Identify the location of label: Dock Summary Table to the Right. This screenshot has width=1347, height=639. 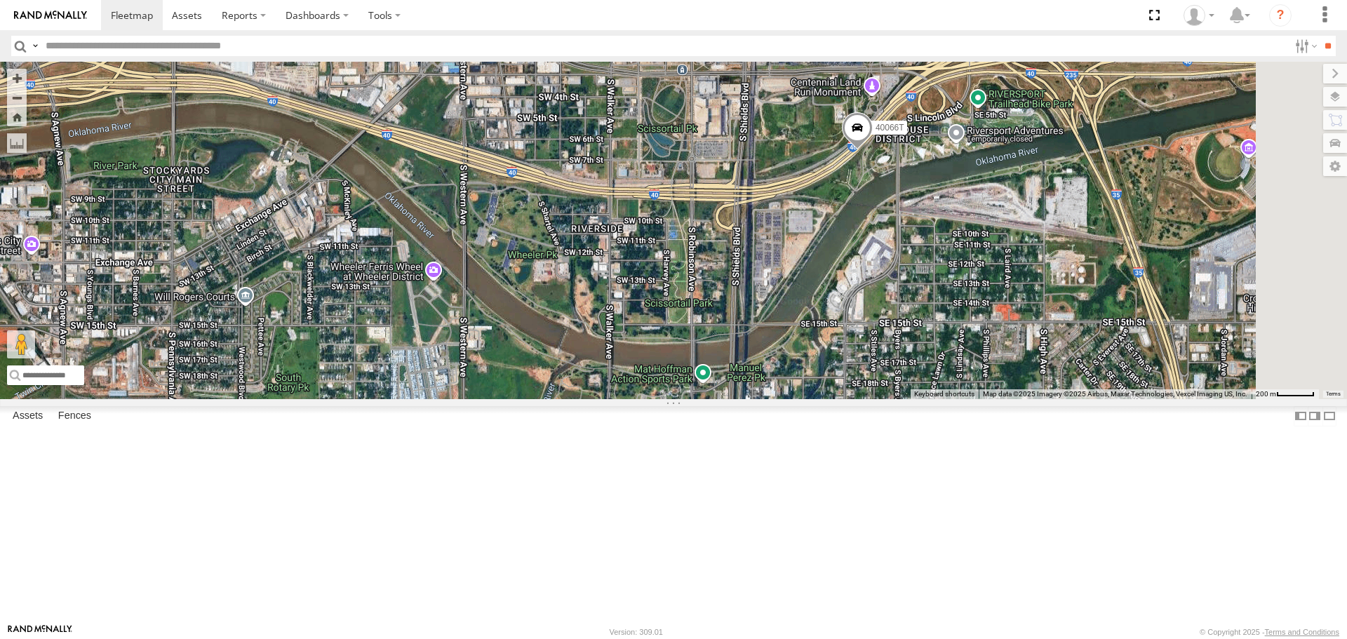
(1315, 416).